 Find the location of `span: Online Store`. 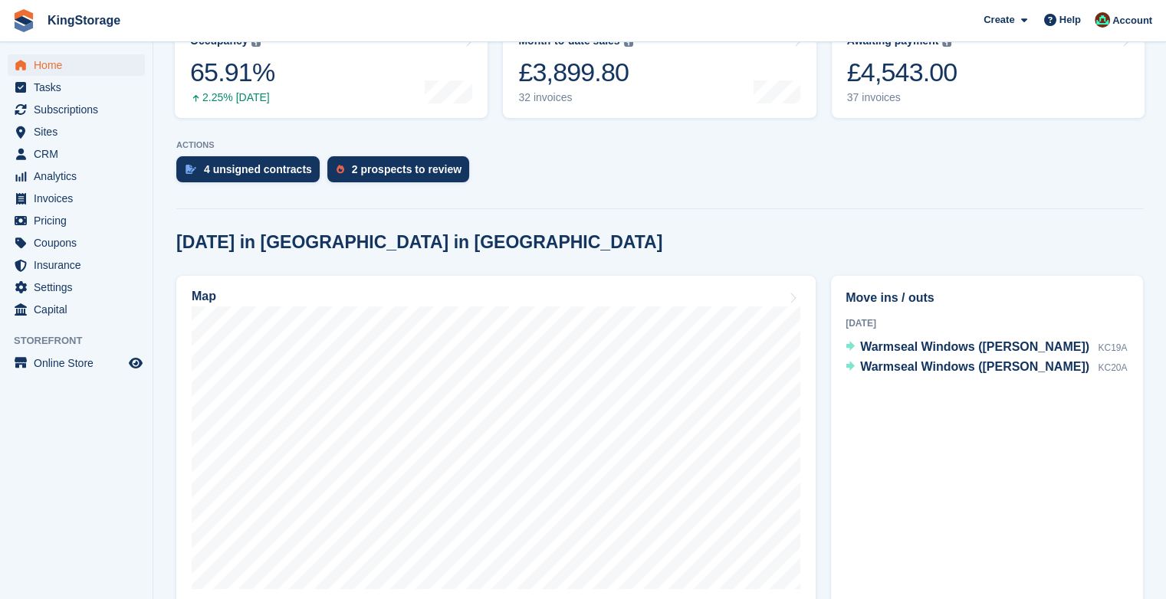

span: Online Store is located at coordinates (80, 363).